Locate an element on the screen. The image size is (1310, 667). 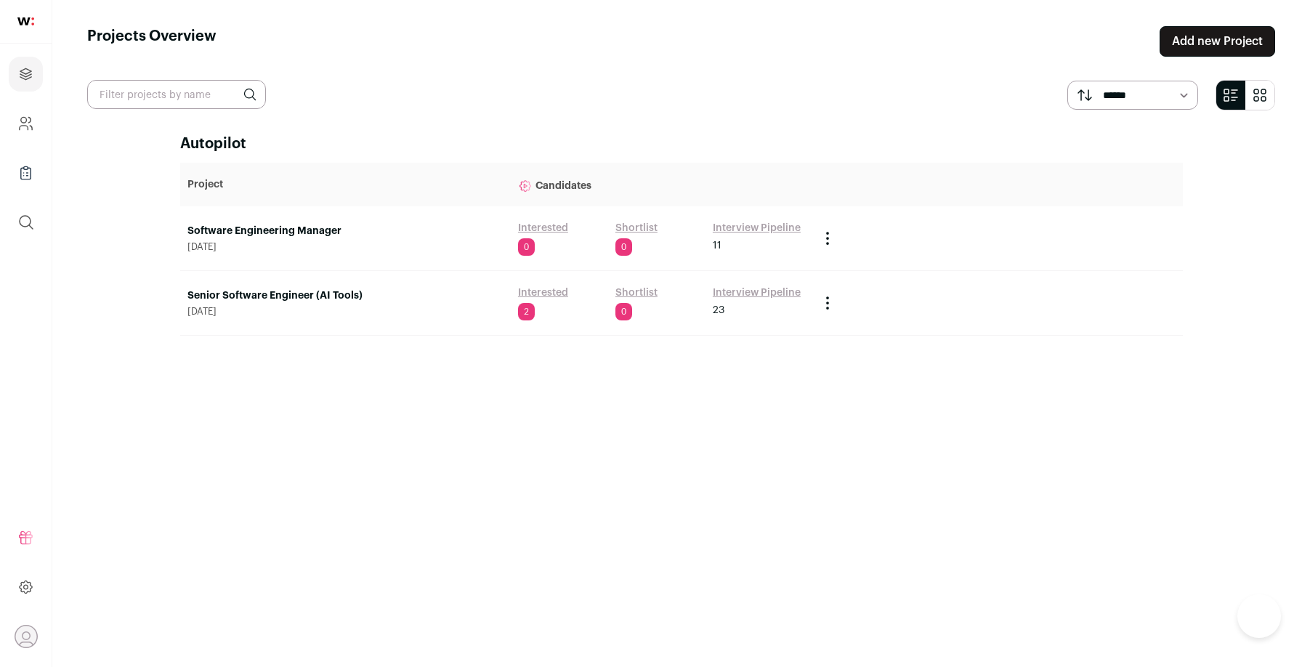
h1: Projects Overview is located at coordinates (152, 41).